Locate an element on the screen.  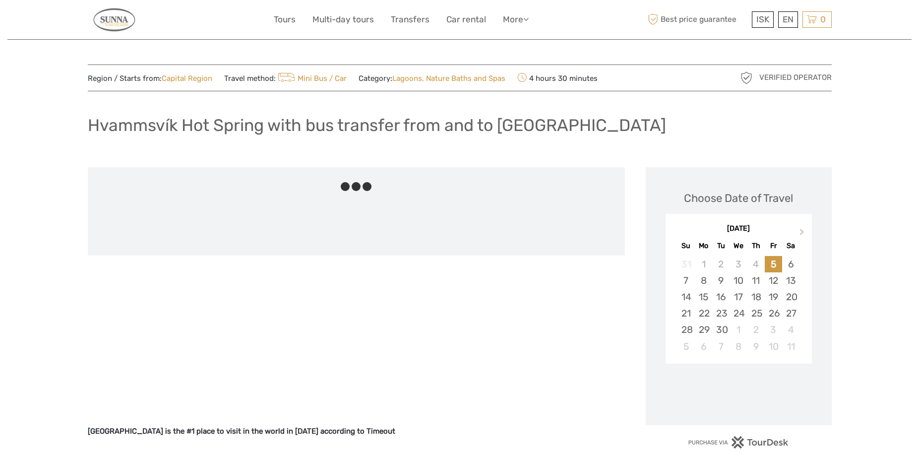
div: Choose Saturday, September 27th, 2025 is located at coordinates (791, 313).